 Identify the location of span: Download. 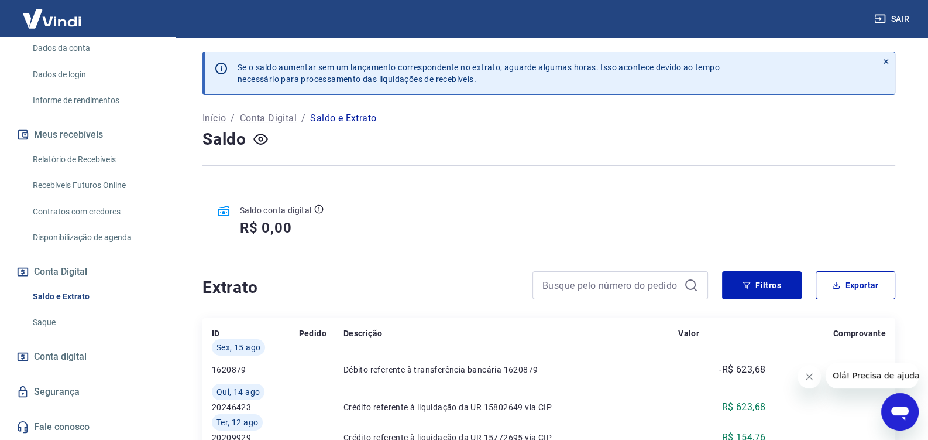
(872, 369).